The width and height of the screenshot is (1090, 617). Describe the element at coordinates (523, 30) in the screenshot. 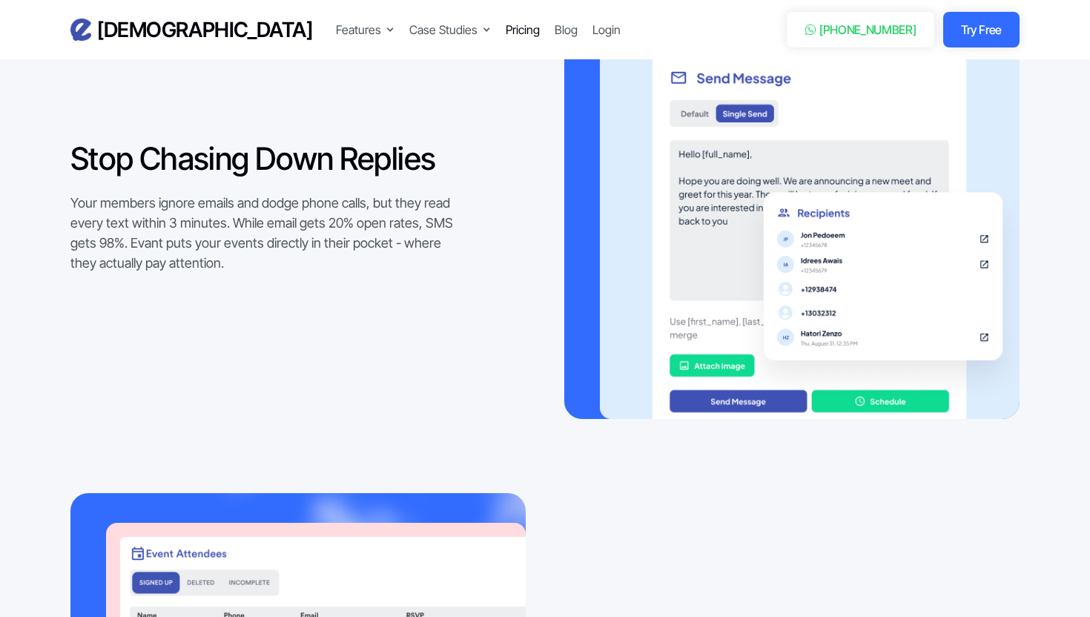

I see `a: Pricing` at that location.